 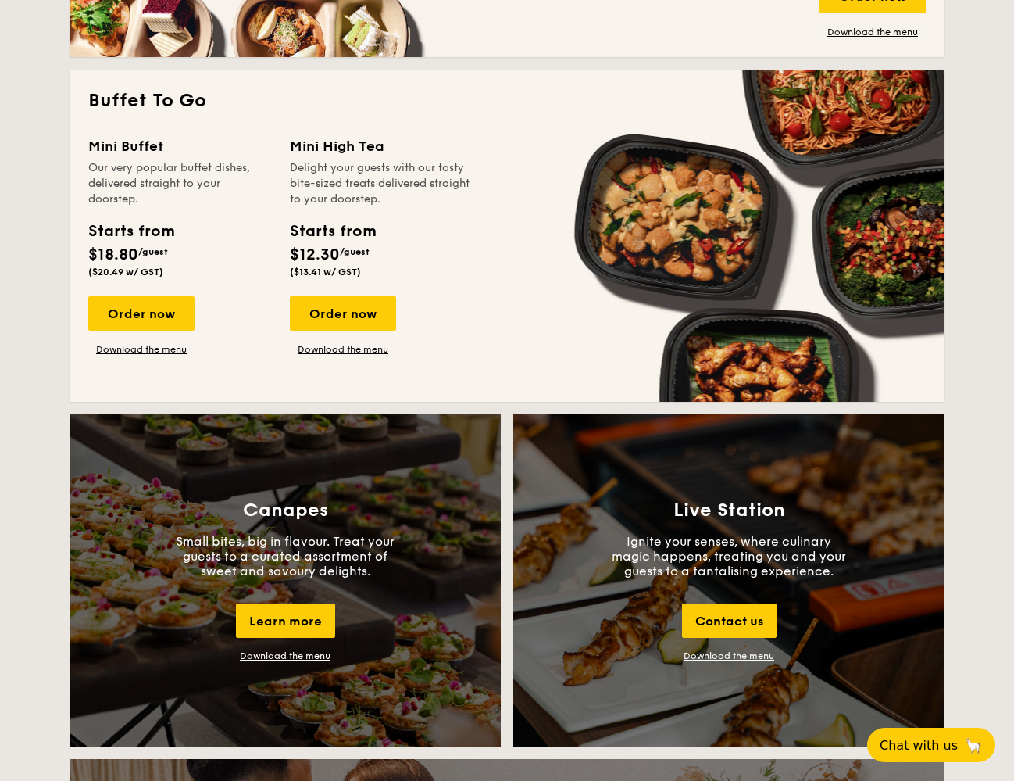 What do you see at coordinates (381, 146) in the screenshot?
I see `div: Mini High Tea` at bounding box center [381, 146].